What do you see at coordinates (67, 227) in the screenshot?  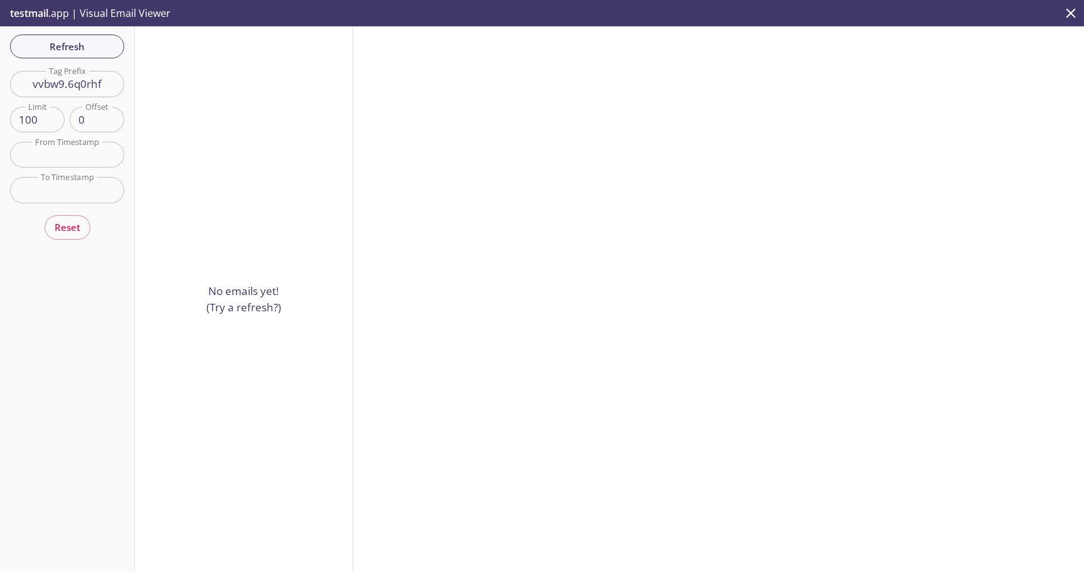 I see `button: Reset` at bounding box center [67, 227].